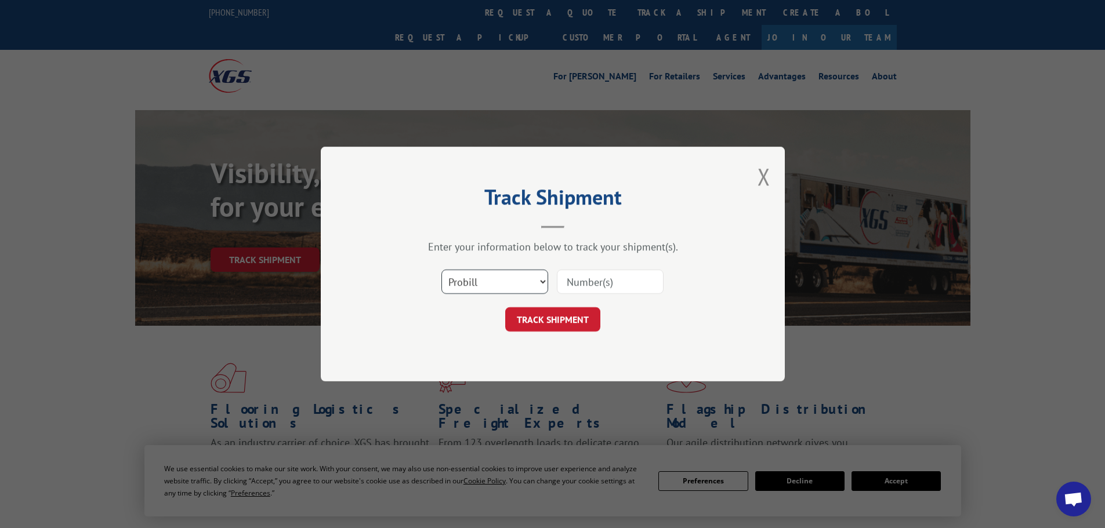 The width and height of the screenshot is (1105, 528). What do you see at coordinates (610, 282) in the screenshot?
I see `input: Number(s)` at bounding box center [610, 282].